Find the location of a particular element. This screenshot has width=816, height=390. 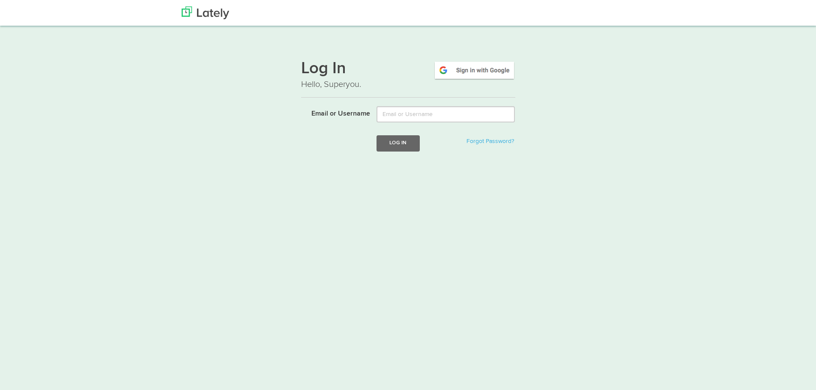

h1: Log In is located at coordinates (408, 69).